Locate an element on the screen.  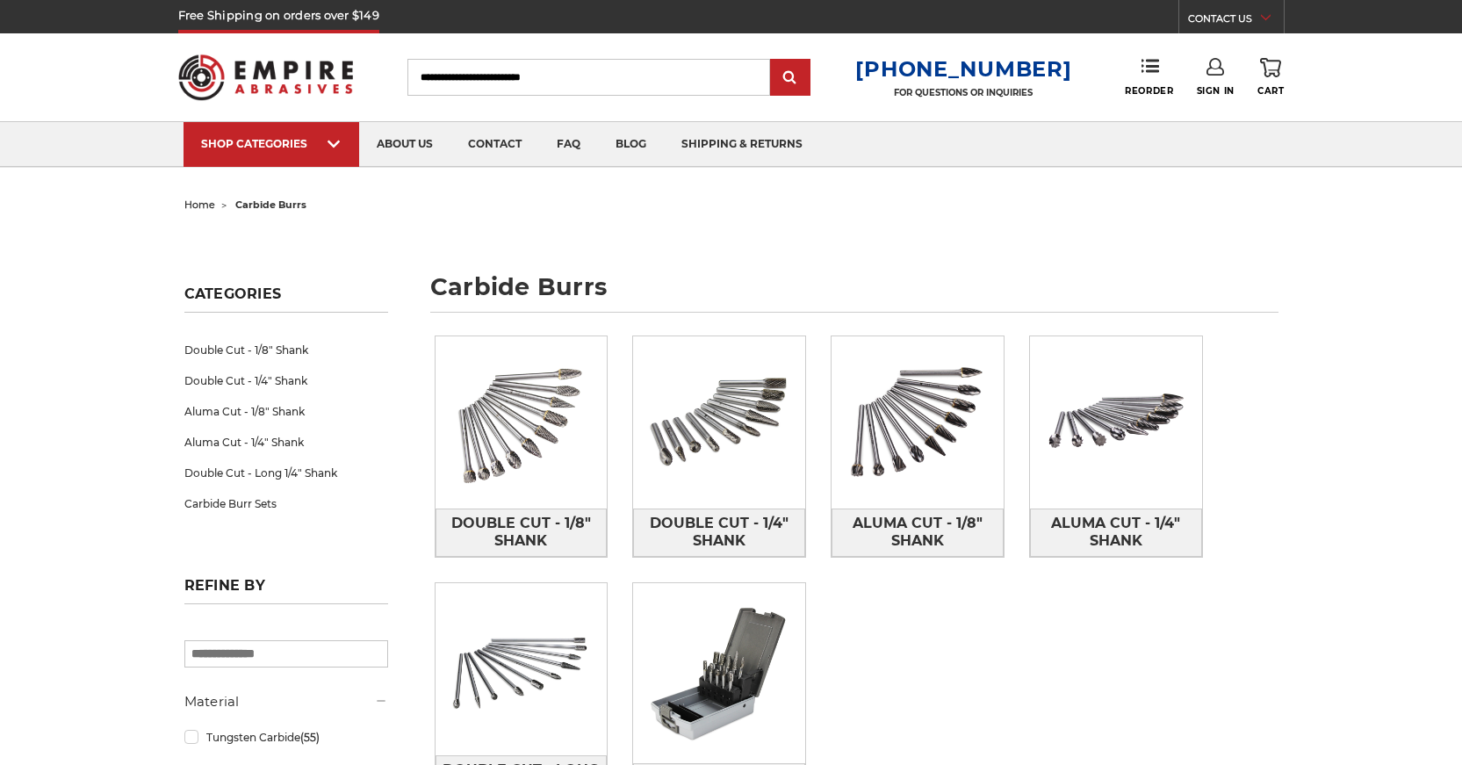
a: contact is located at coordinates (494, 144).